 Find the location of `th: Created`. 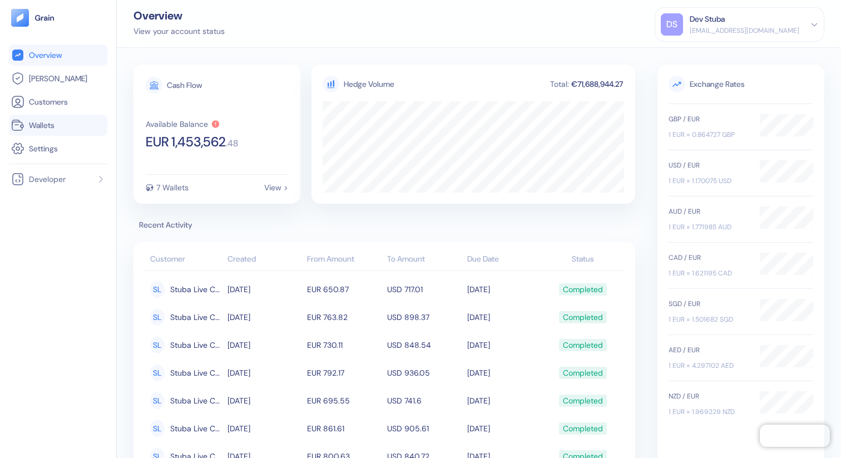

th: Created is located at coordinates (265, 260).